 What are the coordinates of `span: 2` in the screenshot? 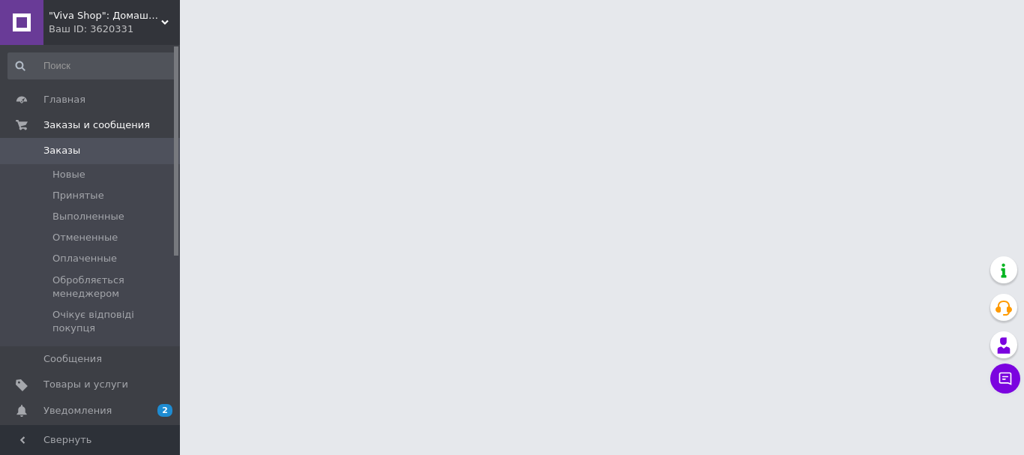 It's located at (165, 410).